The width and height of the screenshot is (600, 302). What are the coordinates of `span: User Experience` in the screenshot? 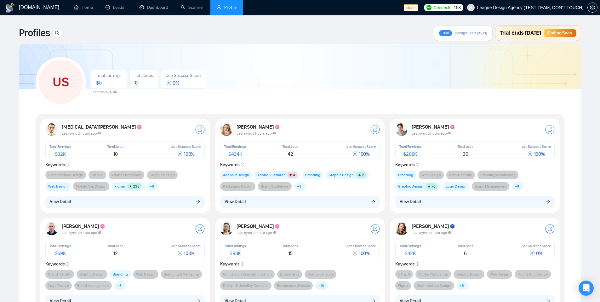 It's located at (321, 274).